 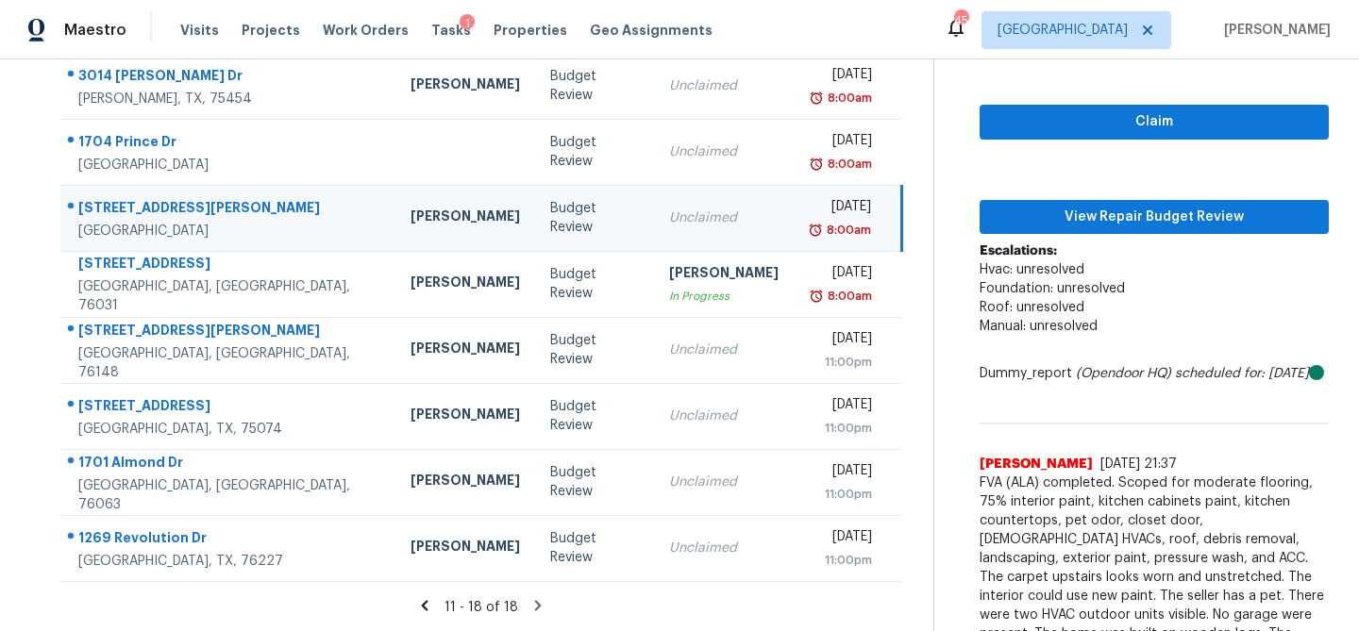 I want to click on button: Claim, so click(x=1154, y=122).